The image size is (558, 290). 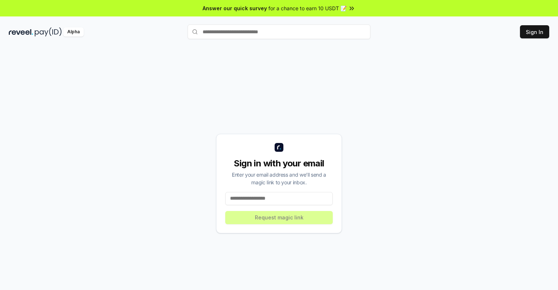 I want to click on div: Sign in with your email, so click(x=279, y=164).